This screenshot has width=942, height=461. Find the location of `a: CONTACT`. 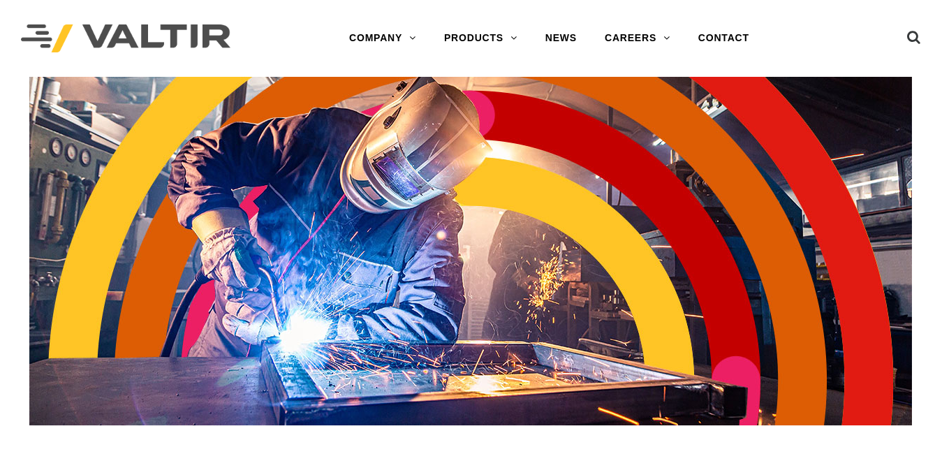

a: CONTACT is located at coordinates (723, 38).